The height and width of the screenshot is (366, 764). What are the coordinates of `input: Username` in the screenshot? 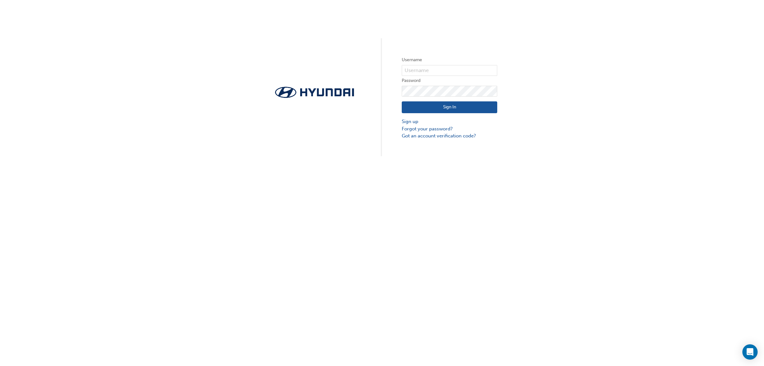 It's located at (450, 70).